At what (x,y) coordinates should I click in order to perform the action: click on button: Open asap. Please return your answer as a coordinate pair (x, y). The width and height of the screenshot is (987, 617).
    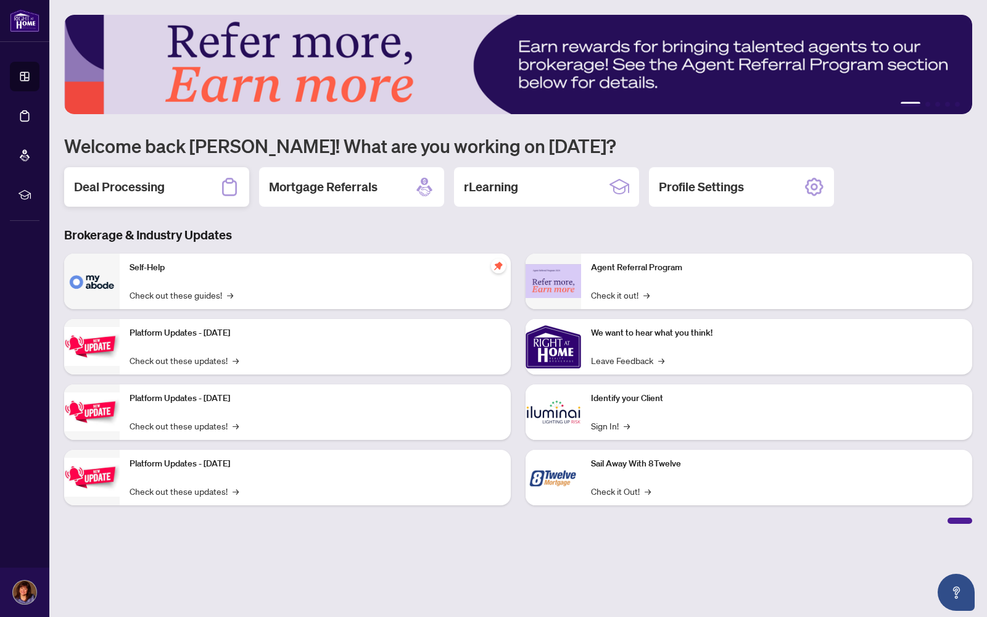
    Looking at the image, I should click on (956, 592).